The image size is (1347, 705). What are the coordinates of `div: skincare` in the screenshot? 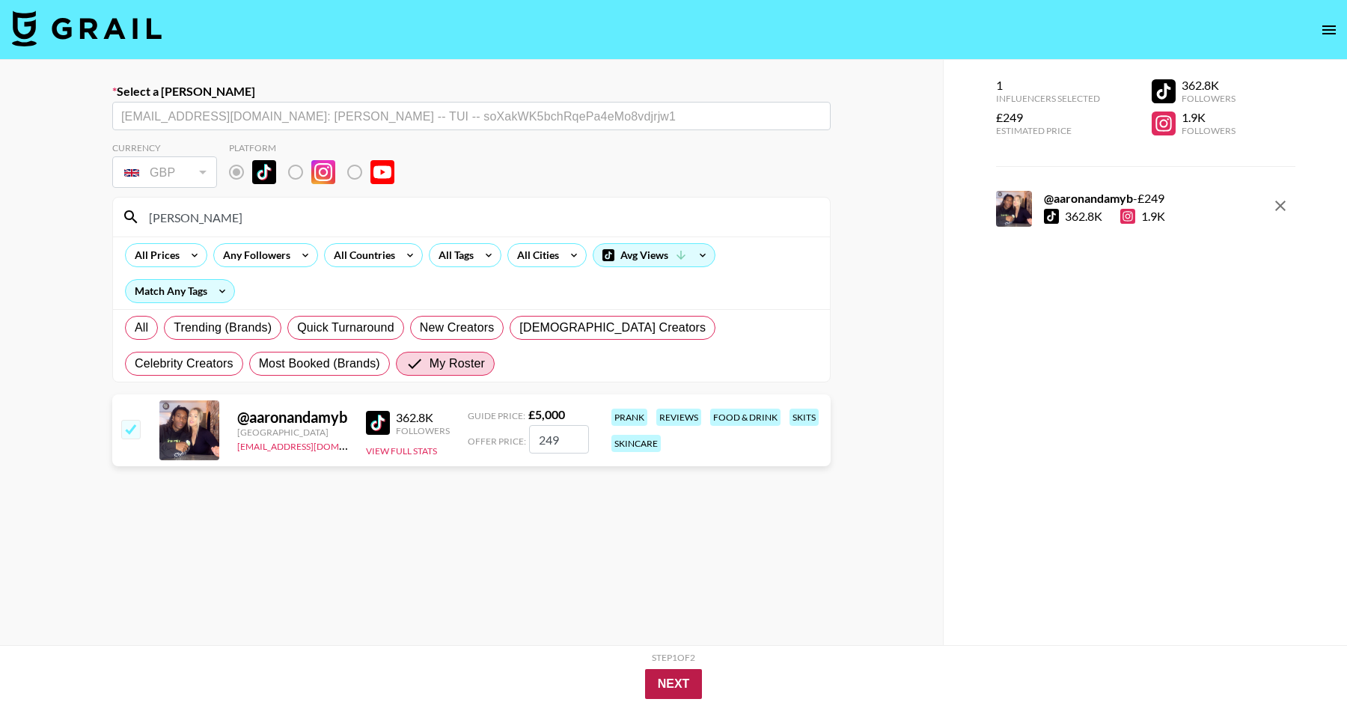 It's located at (636, 443).